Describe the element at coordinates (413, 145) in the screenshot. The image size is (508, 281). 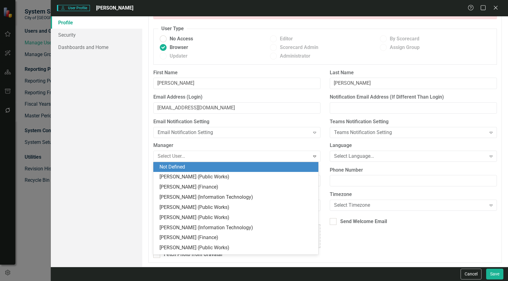
I see `label: Language` at that location.